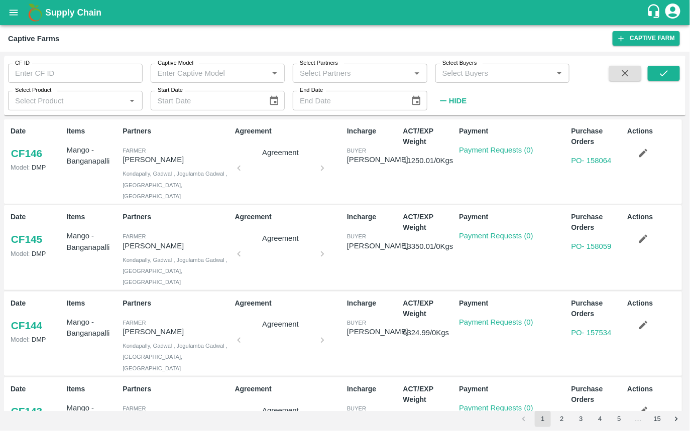 This screenshot has height=431, width=690. I want to click on div: customer-support, so click(654, 13).